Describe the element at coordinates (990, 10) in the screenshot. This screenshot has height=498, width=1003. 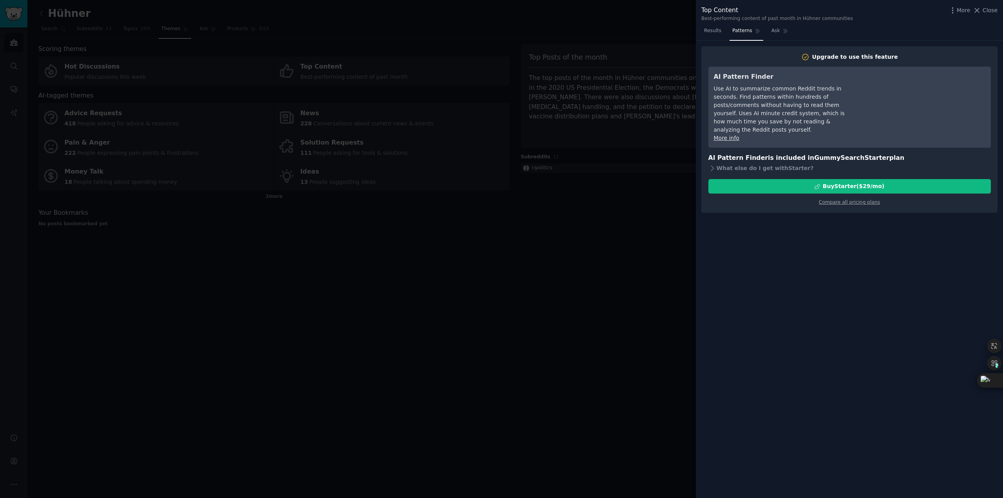
I see `span: Close` at that location.